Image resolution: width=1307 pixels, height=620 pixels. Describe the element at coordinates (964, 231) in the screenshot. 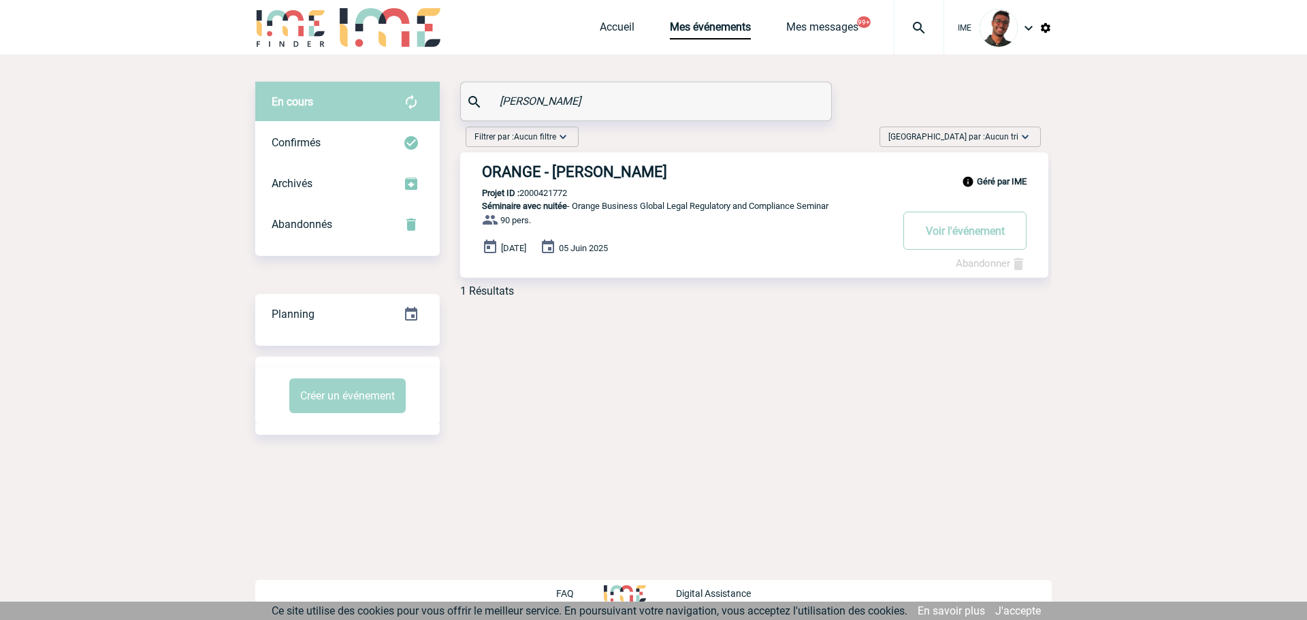

I see `button: Voir l'événement` at that location.